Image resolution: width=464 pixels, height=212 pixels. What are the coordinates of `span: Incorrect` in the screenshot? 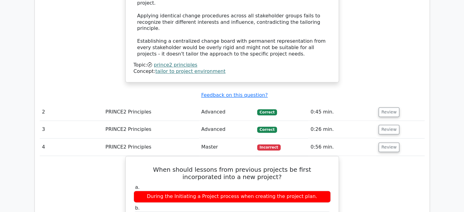 It's located at (269, 147).